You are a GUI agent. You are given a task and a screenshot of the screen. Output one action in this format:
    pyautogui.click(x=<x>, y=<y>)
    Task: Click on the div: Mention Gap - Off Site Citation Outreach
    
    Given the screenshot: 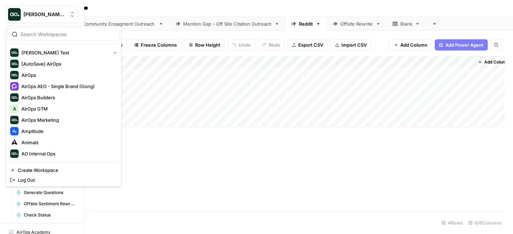 What is the action you would take?
    pyautogui.click(x=227, y=24)
    